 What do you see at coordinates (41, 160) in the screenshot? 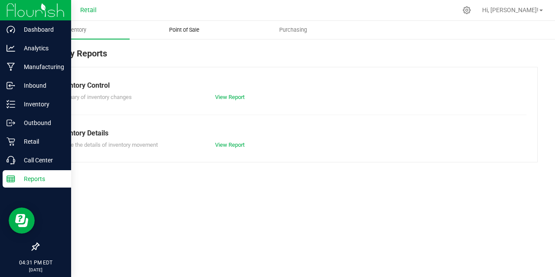
I see `p: Call Center` at bounding box center [41, 160].